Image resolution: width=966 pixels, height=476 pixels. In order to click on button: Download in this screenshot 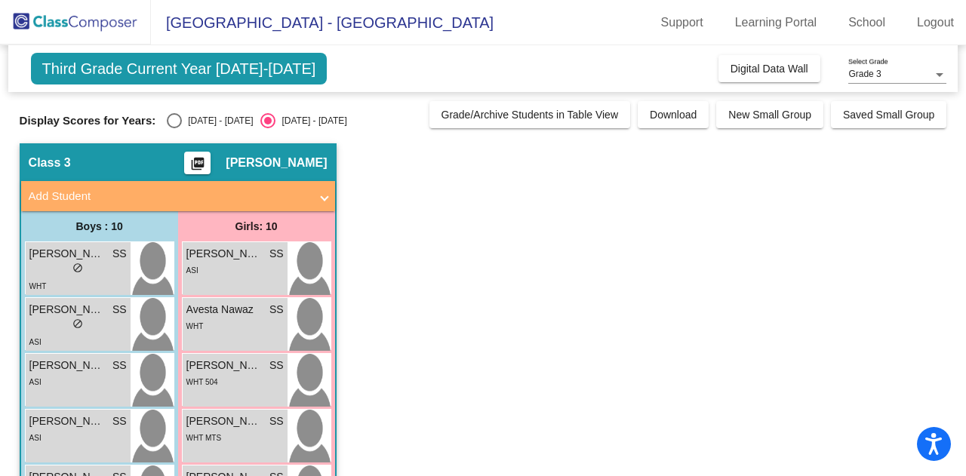, I will do `click(673, 115)`.